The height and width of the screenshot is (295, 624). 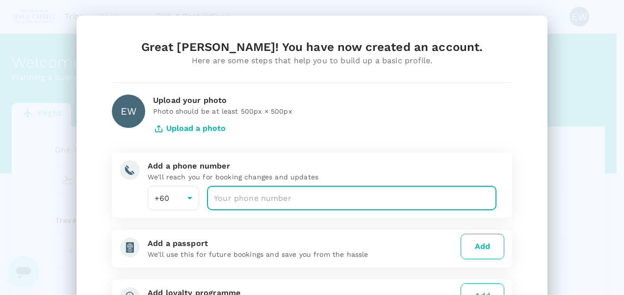 What do you see at coordinates (162, 198) in the screenshot?
I see `span: +60` at bounding box center [162, 198].